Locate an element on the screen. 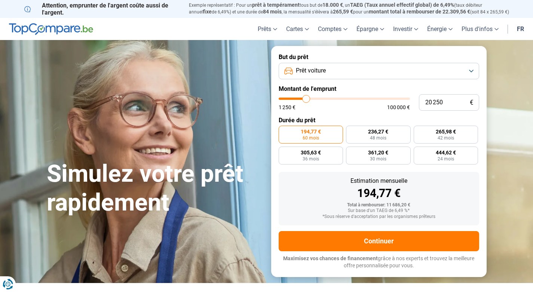  span: 100 000 € is located at coordinates (398, 107).